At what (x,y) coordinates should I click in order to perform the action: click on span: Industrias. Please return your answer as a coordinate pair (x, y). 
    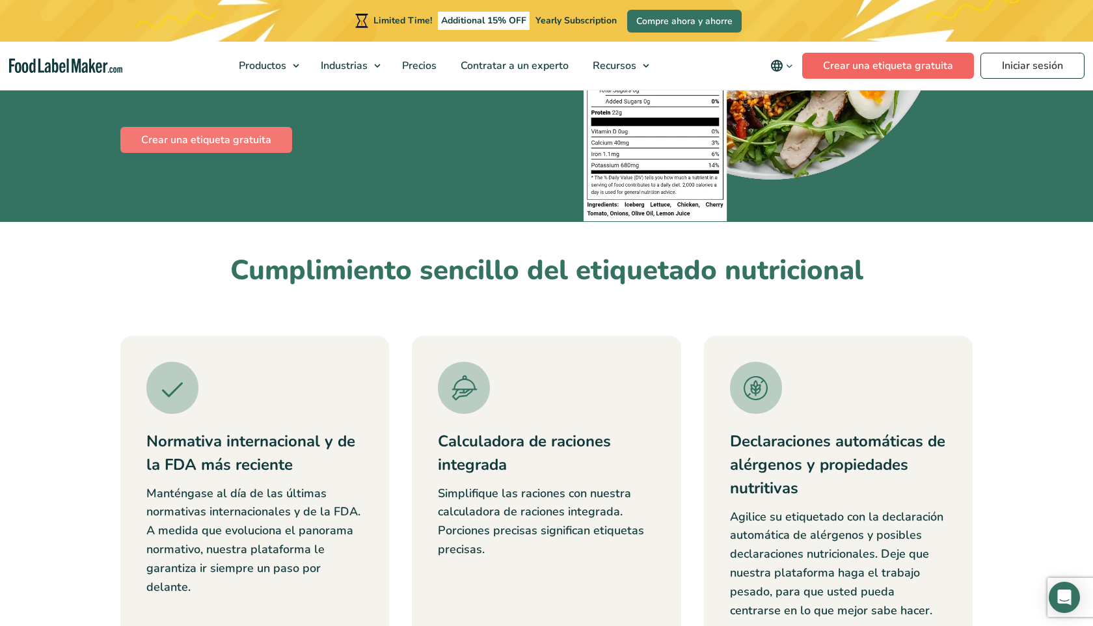
    Looking at the image, I should click on (343, 66).